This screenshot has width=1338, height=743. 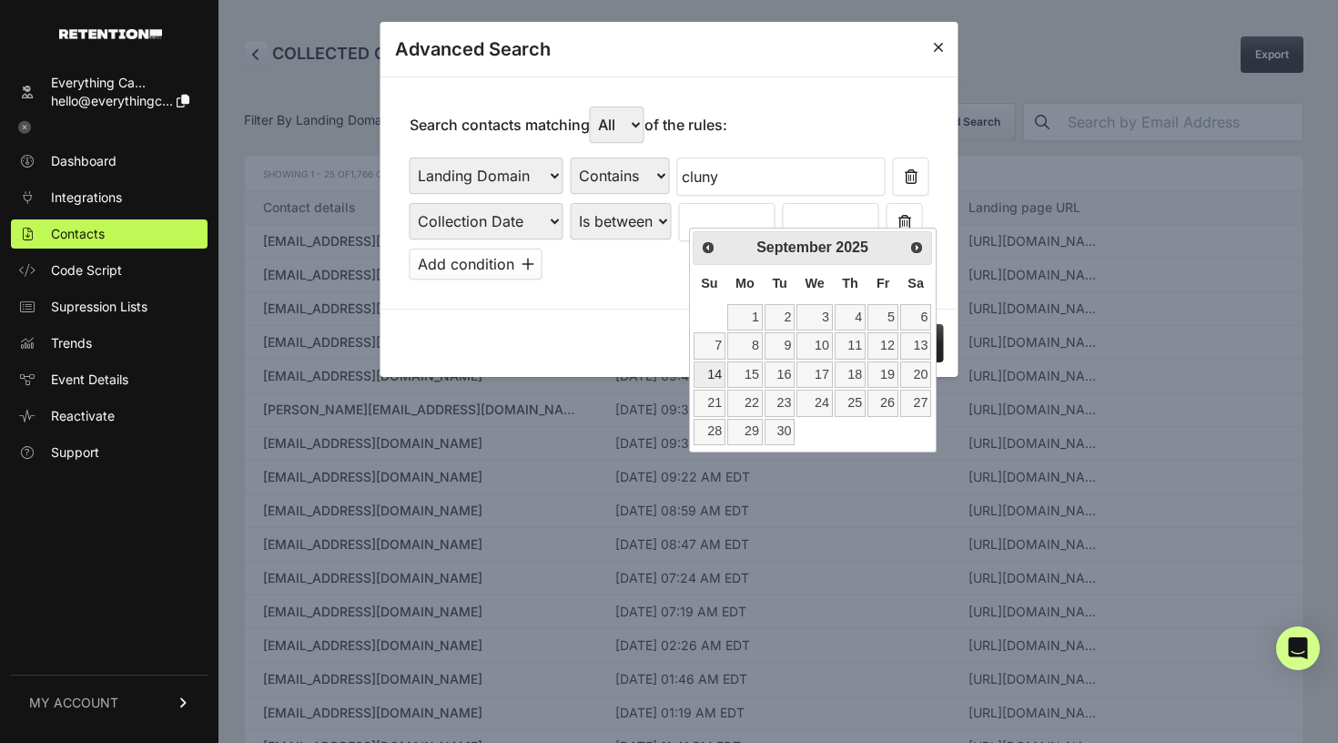 What do you see at coordinates (708, 247) in the screenshot?
I see `a: Prev` at bounding box center [708, 247].